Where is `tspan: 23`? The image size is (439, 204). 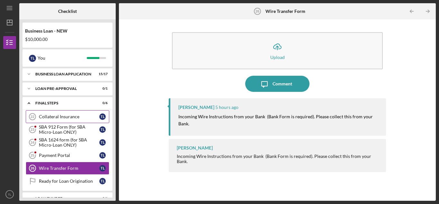
tspan: 23 is located at coordinates (32, 129).